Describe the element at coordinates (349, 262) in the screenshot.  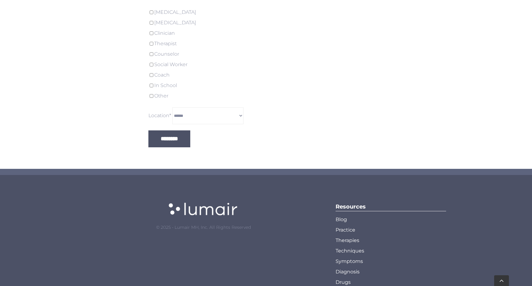
I see `span: Symptoms` at that location.